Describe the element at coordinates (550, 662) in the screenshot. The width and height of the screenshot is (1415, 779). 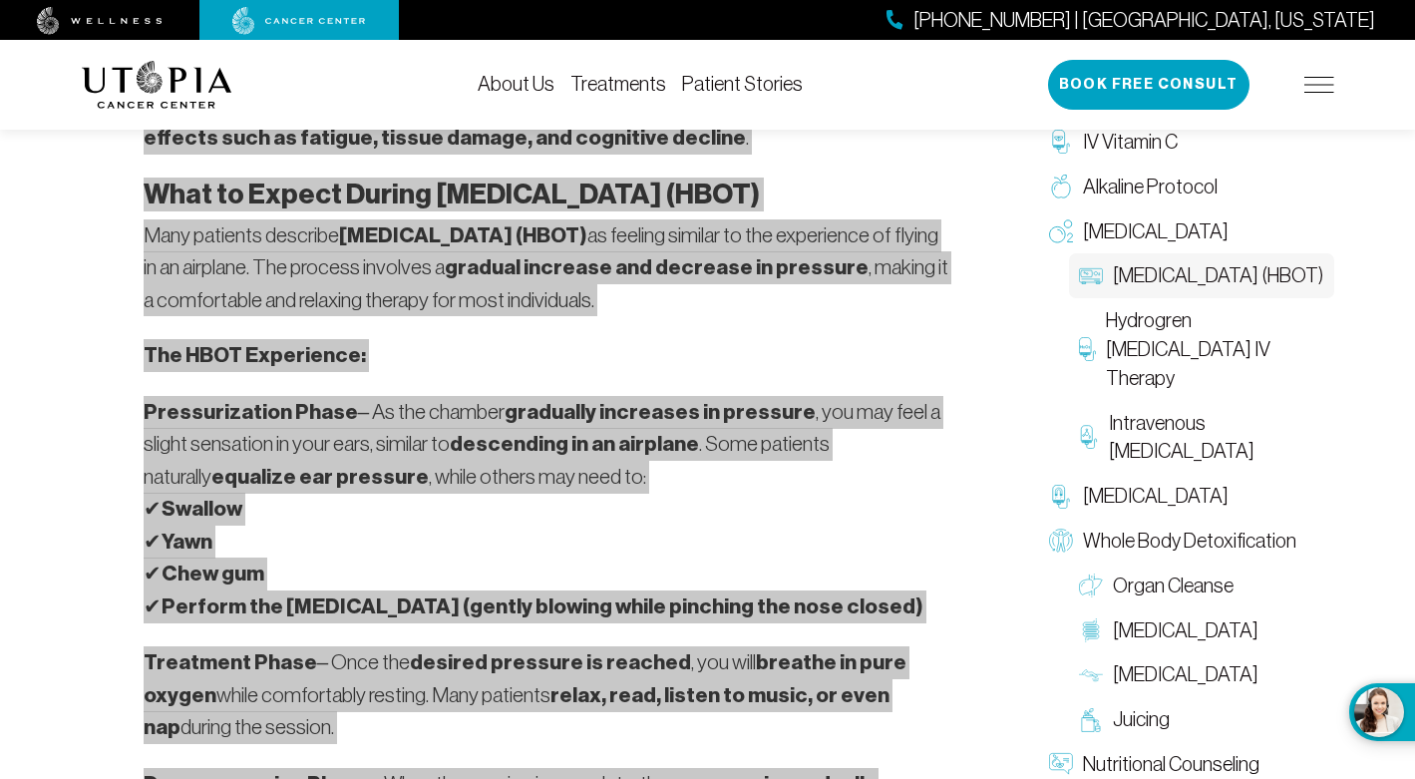
I see `strong: desired pressure is reached` at that location.